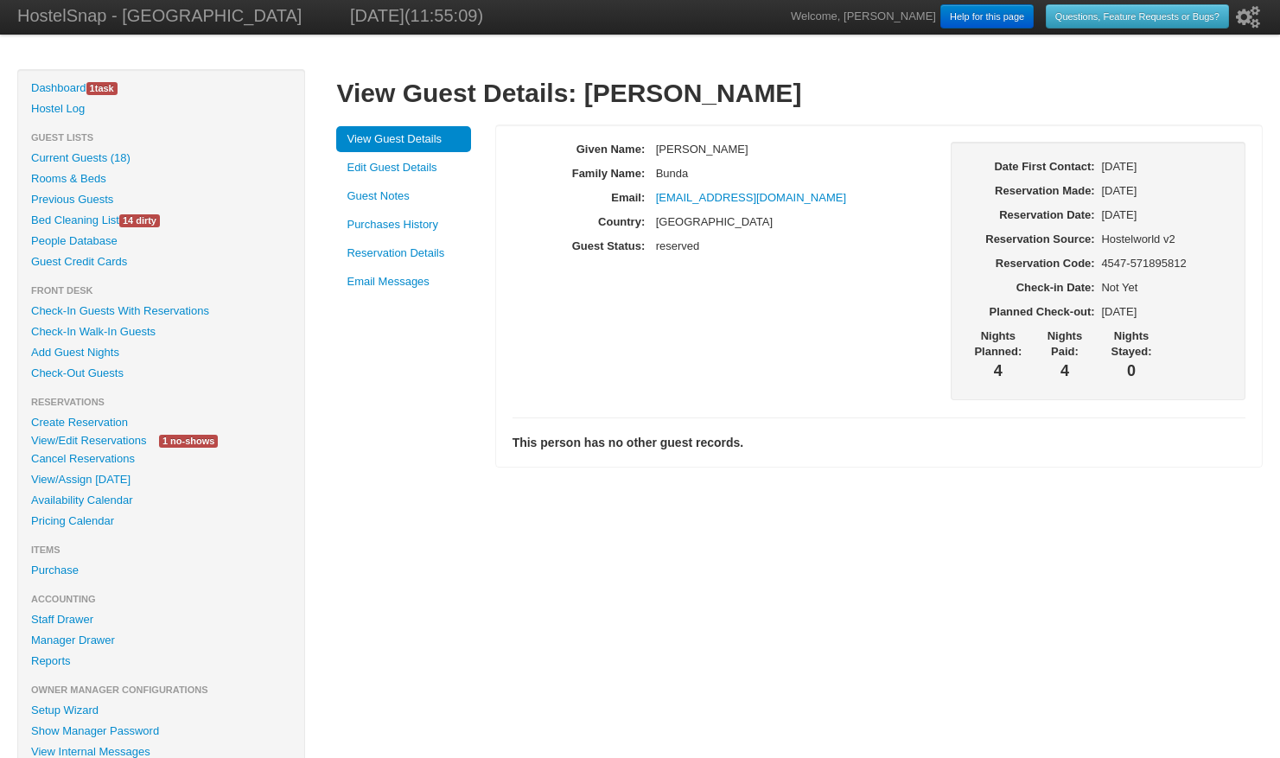 The height and width of the screenshot is (758, 1280). Describe the element at coordinates (404, 253) in the screenshot. I see `a: Reservation Details` at that location.